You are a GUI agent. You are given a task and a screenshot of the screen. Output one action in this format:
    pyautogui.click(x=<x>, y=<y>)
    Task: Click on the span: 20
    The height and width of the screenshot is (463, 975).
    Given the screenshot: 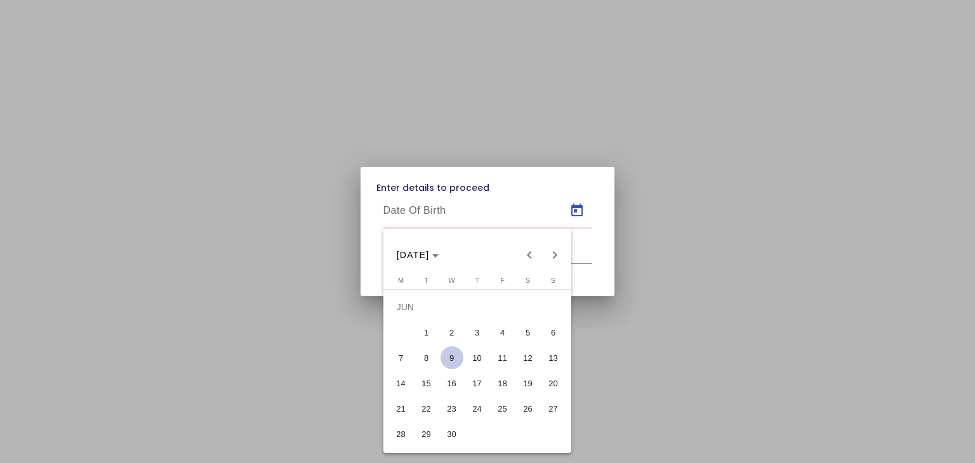 What is the action you would take?
    pyautogui.click(x=554, y=383)
    